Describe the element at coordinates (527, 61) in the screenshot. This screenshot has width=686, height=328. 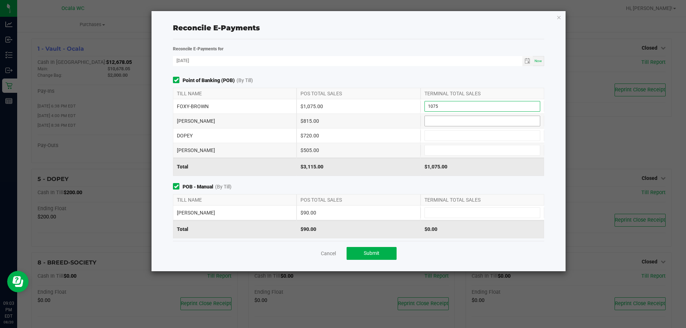
I see `span: Toggle calendar` at that location.